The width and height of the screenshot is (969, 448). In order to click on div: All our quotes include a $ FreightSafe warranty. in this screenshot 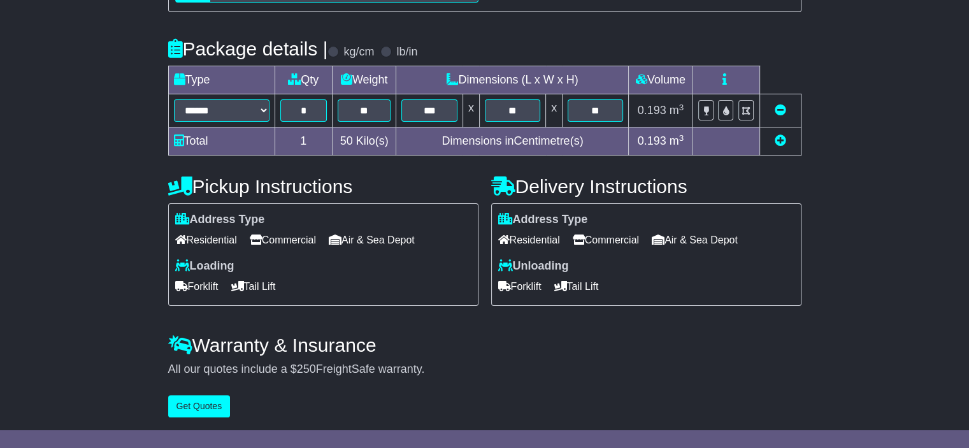, I will do `click(485, 370)`.